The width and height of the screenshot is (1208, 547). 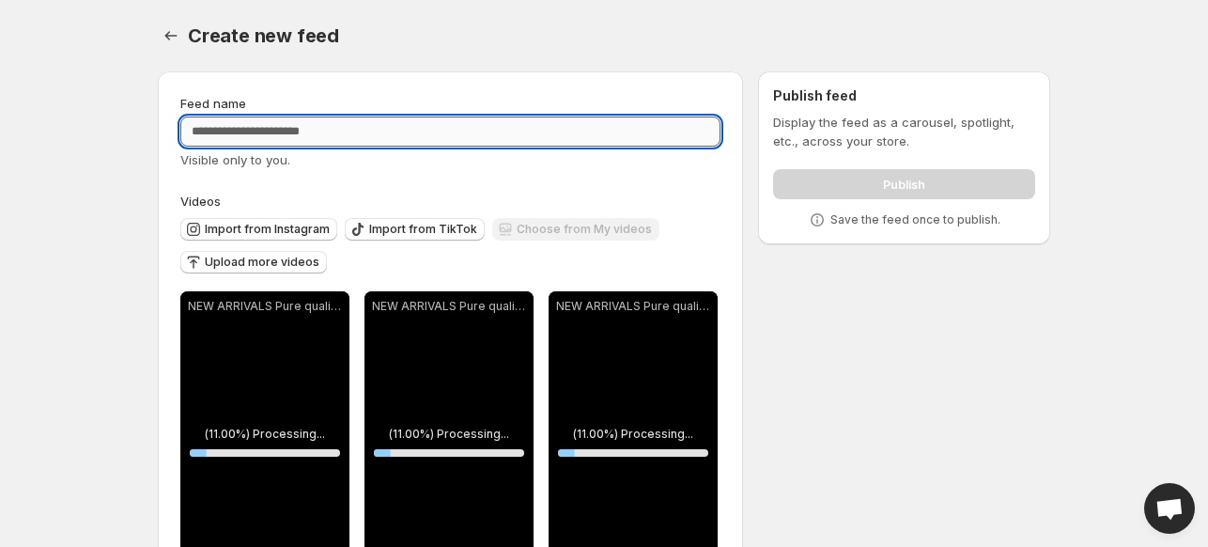 What do you see at coordinates (263, 36) in the screenshot?
I see `span: Create new feed` at bounding box center [263, 36].